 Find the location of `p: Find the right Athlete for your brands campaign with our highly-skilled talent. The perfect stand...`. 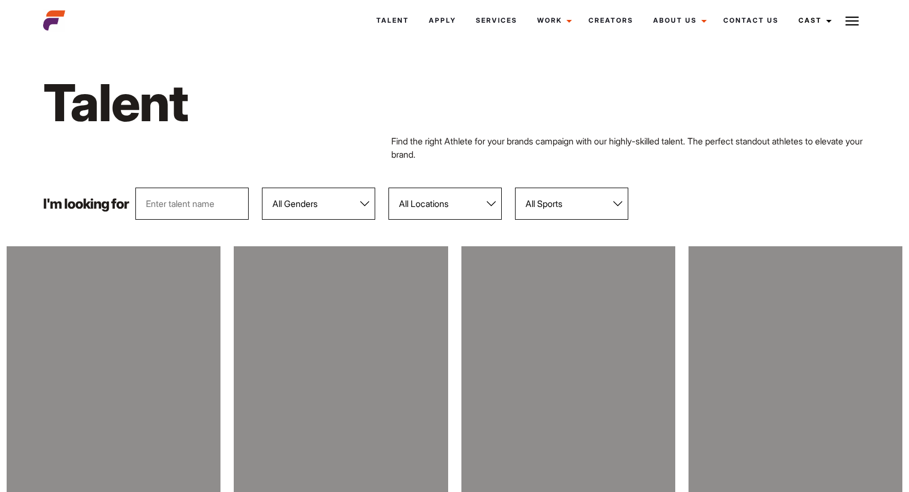

p: Find the right Athlete for your brands campaign with our highly-skilled talent. The perfect stand... is located at coordinates (629, 148).